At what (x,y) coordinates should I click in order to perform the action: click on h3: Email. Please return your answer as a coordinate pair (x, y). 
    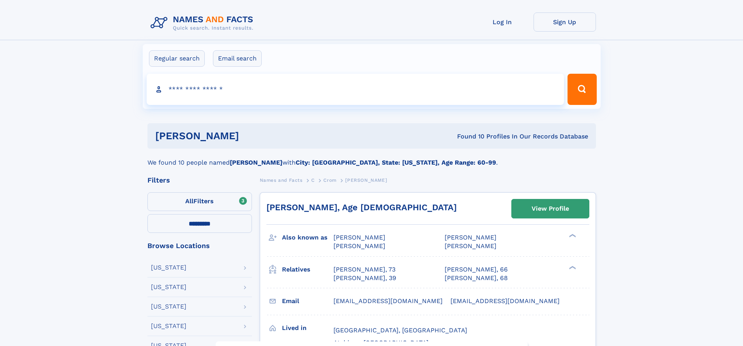
    Looking at the image, I should click on (308, 301).